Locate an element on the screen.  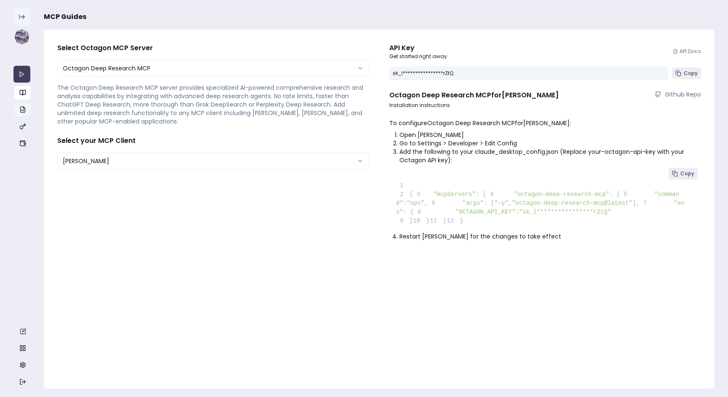
span: 11 is located at coordinates (437, 221).